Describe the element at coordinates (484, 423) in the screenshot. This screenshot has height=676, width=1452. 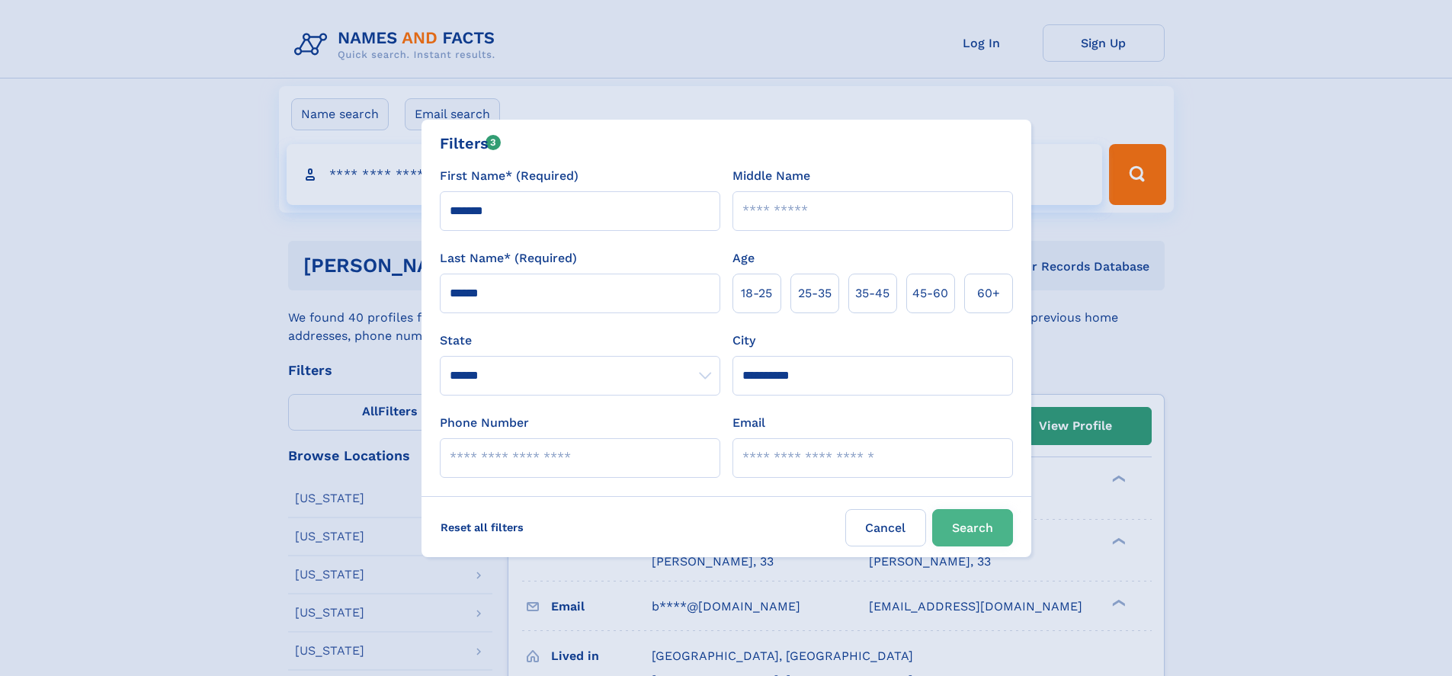
I see `label: Phone Number` at that location.